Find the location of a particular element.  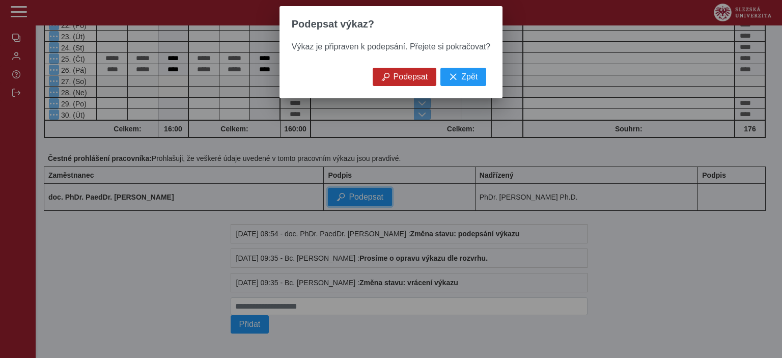

button: Zpět is located at coordinates (464, 77).